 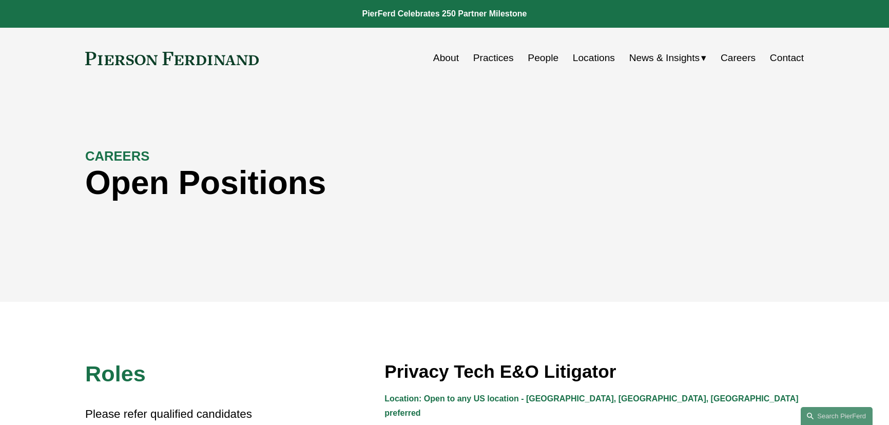 I want to click on span: Roles, so click(x=115, y=373).